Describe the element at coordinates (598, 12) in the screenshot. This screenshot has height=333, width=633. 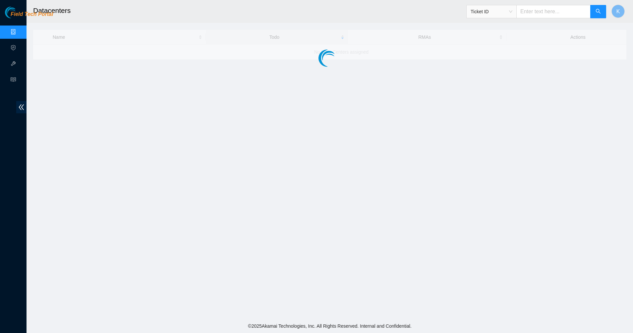
I see `span: search` at that location.